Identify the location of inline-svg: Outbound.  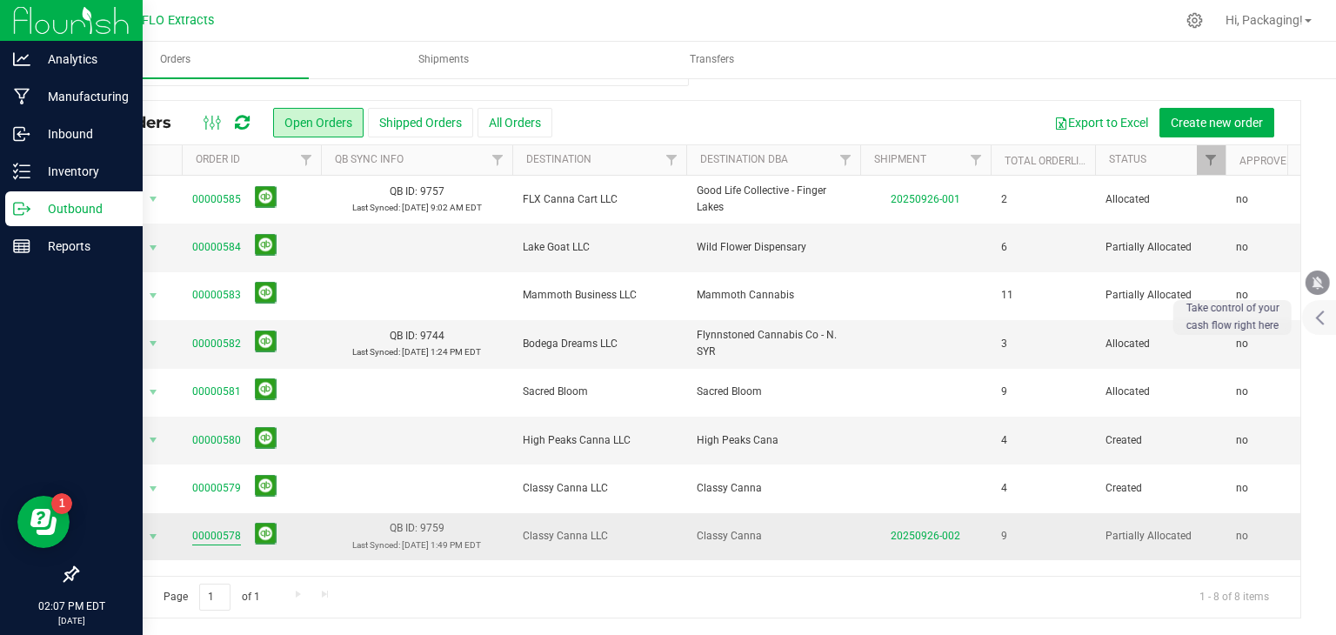
(22, 209).